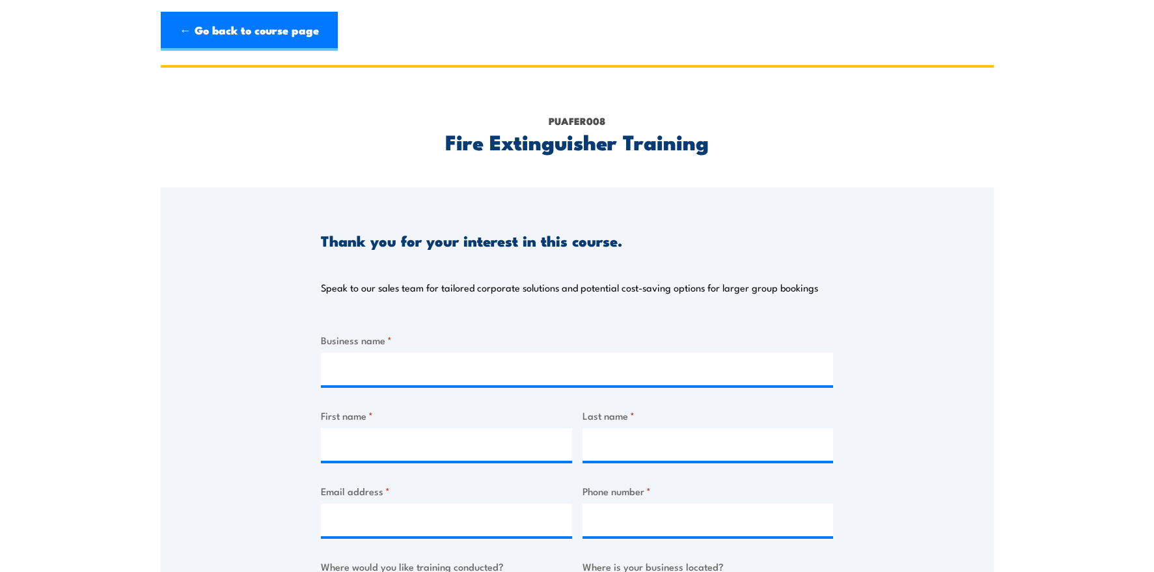 The height and width of the screenshot is (572, 1154). What do you see at coordinates (570, 288) in the screenshot?
I see `p: Speak to our sales team for tailored corporate solutions and potential cost-saving options for la...` at bounding box center [570, 288].